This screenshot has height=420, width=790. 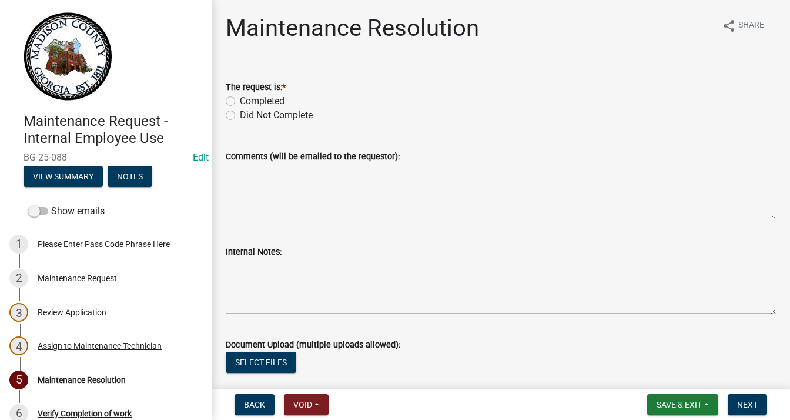 I want to click on span: BG-25-088, so click(x=106, y=157).